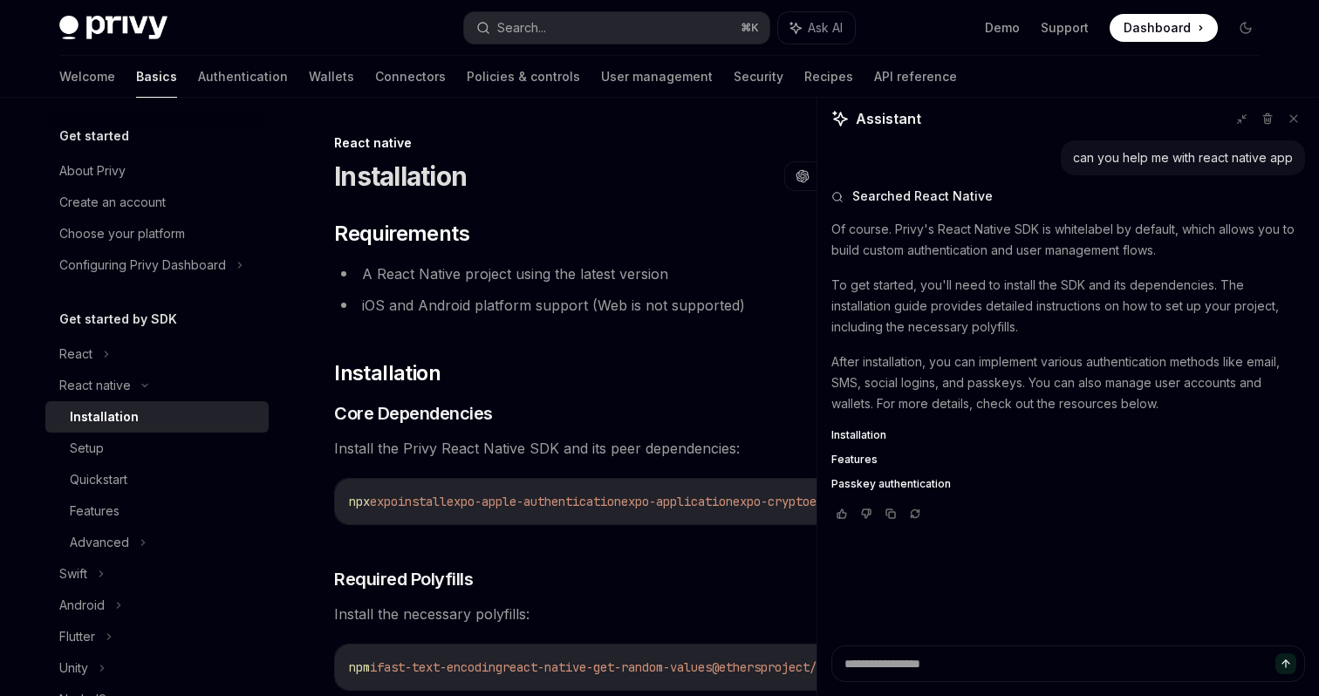 This screenshot has height=696, width=1319. Describe the element at coordinates (77, 637) in the screenshot. I see `div: Flutter` at that location.